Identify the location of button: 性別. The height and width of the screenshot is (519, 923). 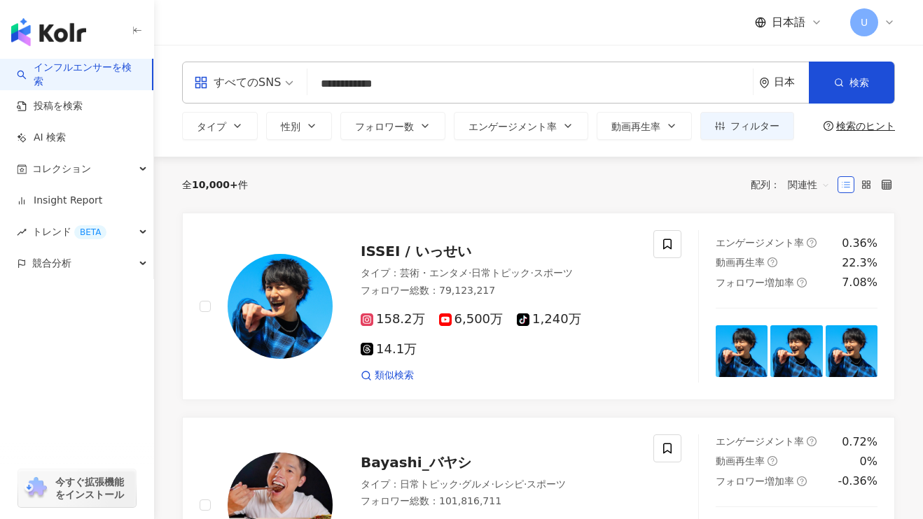
(299, 126).